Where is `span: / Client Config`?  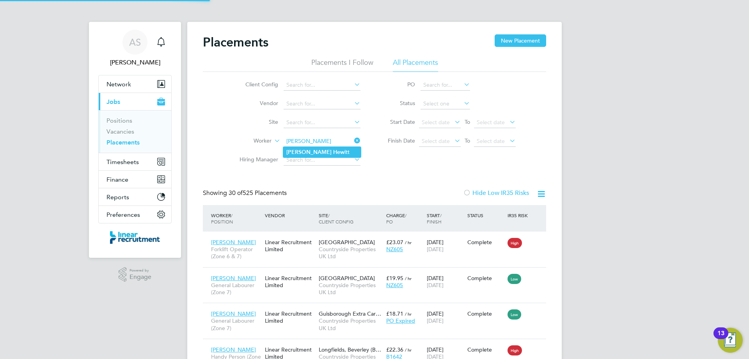
span: / Client Config is located at coordinates (336, 218).